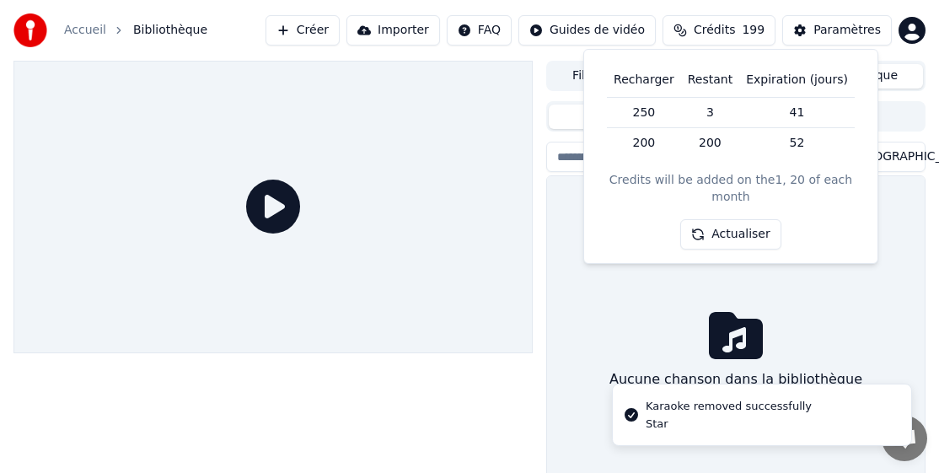 This screenshot has width=939, height=473. What do you see at coordinates (719, 30) in the screenshot?
I see `button: Crédits199` at bounding box center [719, 30].